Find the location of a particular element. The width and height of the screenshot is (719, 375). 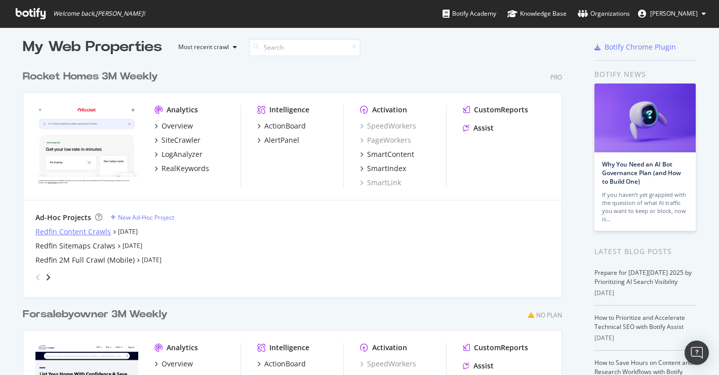

div: Redfin Content Crawls is located at coordinates (73, 232).